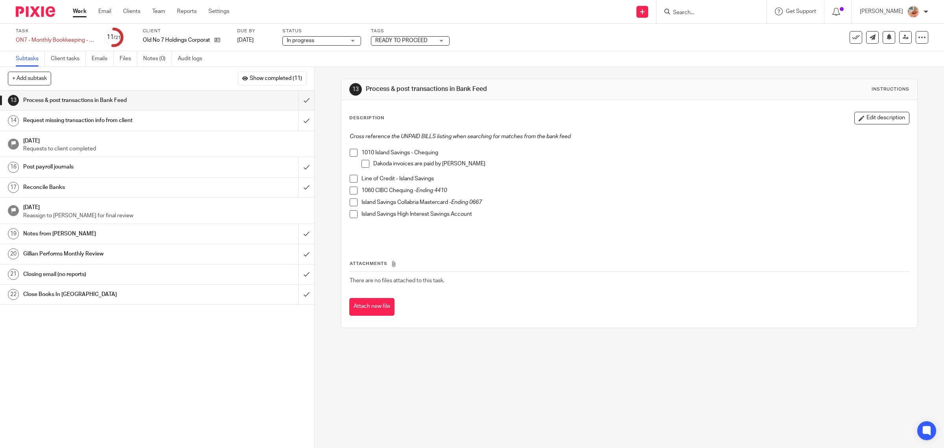  What do you see at coordinates (369, 263) in the screenshot?
I see `span: Attachments` at bounding box center [369, 263].